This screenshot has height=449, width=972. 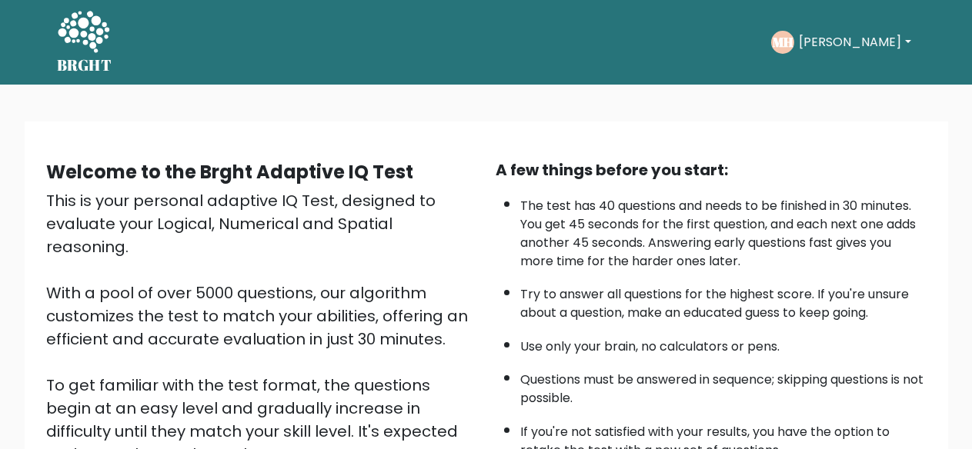 What do you see at coordinates (711, 170) in the screenshot?
I see `div: A few things before you start:` at bounding box center [711, 170].